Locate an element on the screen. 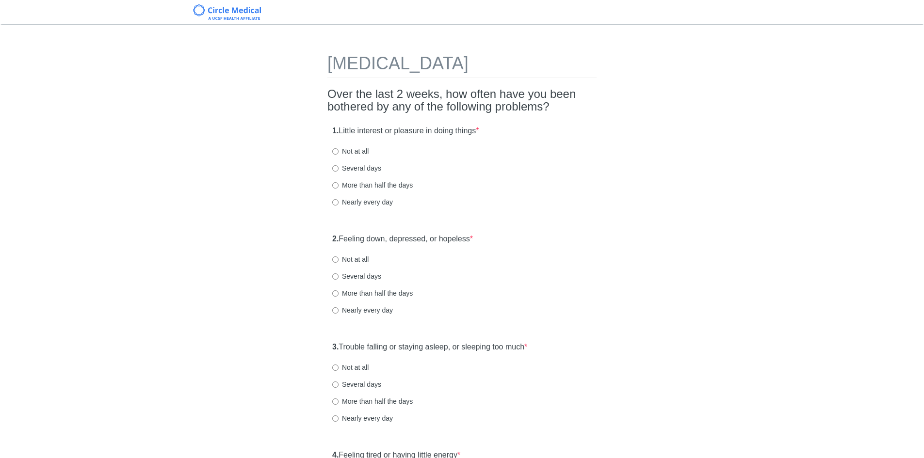 This screenshot has width=924, height=458. label: Feeling down, depressed, or hopeless is located at coordinates (402, 239).